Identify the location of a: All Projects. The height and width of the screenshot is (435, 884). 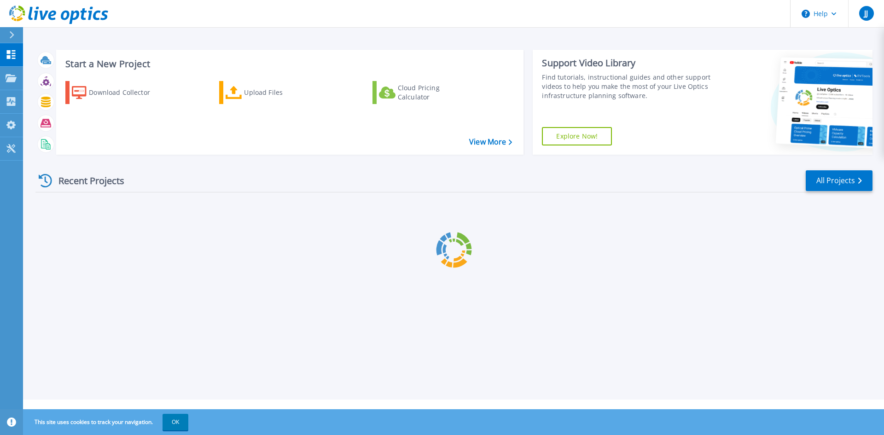
(839, 180).